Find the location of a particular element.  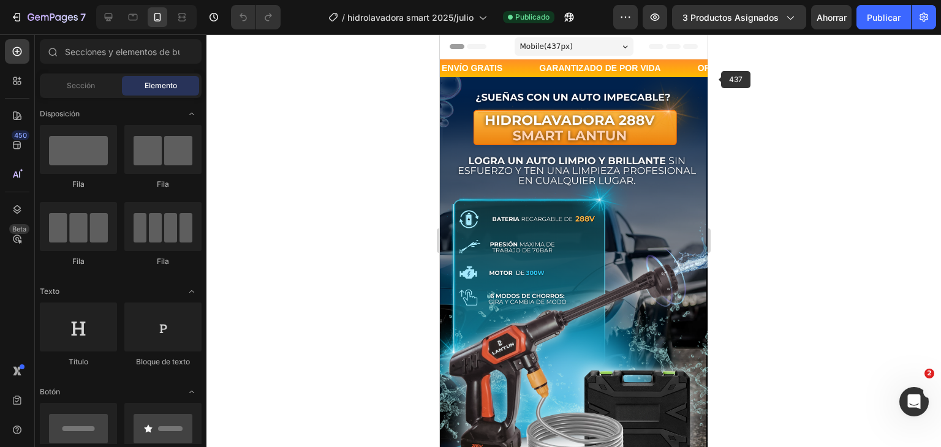

font: Disposición is located at coordinates (59, 113).